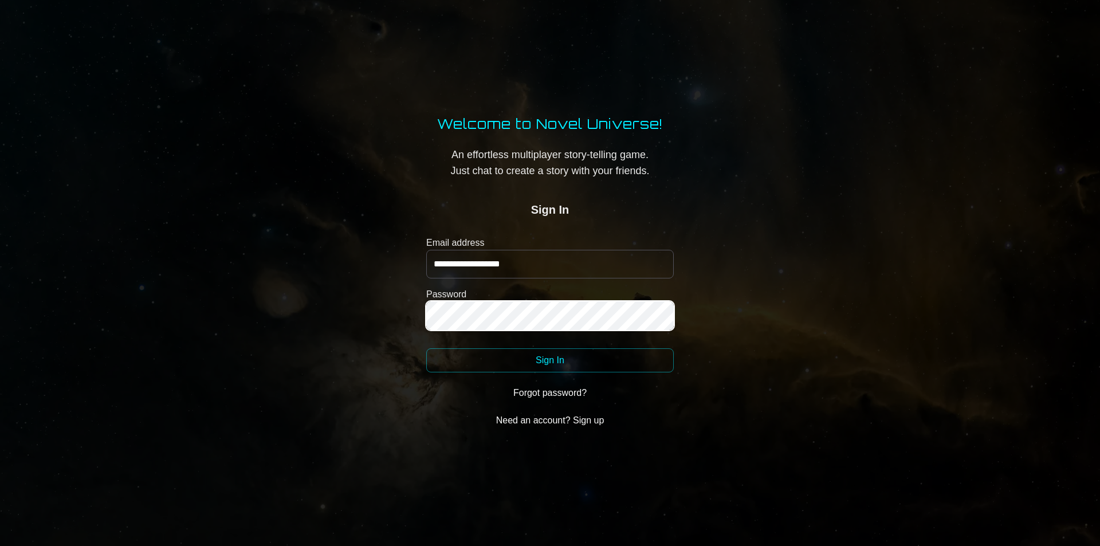 This screenshot has height=546, width=1100. Describe the element at coordinates (550, 360) in the screenshot. I see `button: Sign In` at that location.